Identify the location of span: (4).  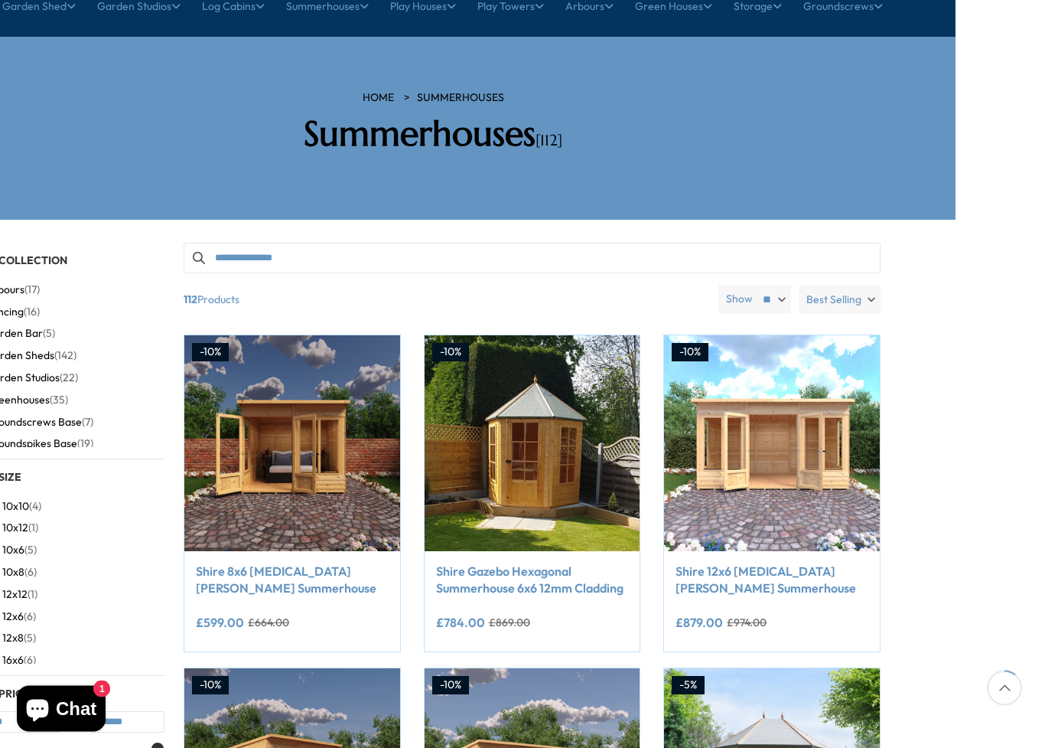
(35, 507).